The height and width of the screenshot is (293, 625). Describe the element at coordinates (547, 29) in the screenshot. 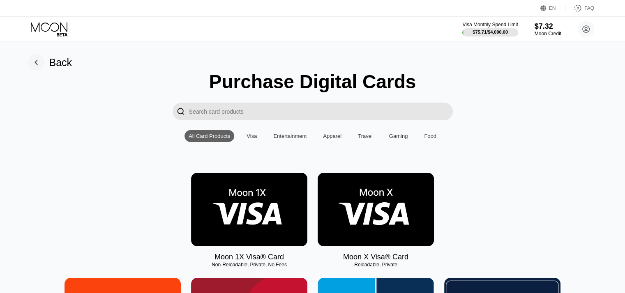

I see `div: $7.32Moon Credit` at that location.